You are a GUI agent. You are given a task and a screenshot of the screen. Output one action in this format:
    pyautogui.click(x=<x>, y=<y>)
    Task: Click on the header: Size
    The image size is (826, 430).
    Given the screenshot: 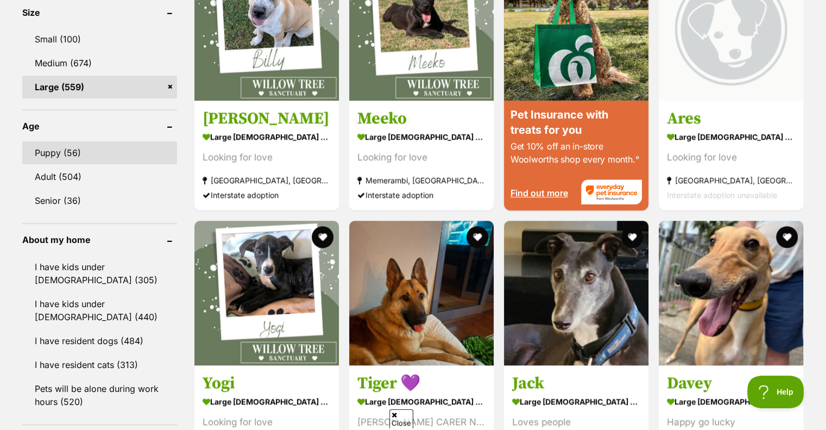 What is the action you would take?
    pyautogui.click(x=99, y=12)
    